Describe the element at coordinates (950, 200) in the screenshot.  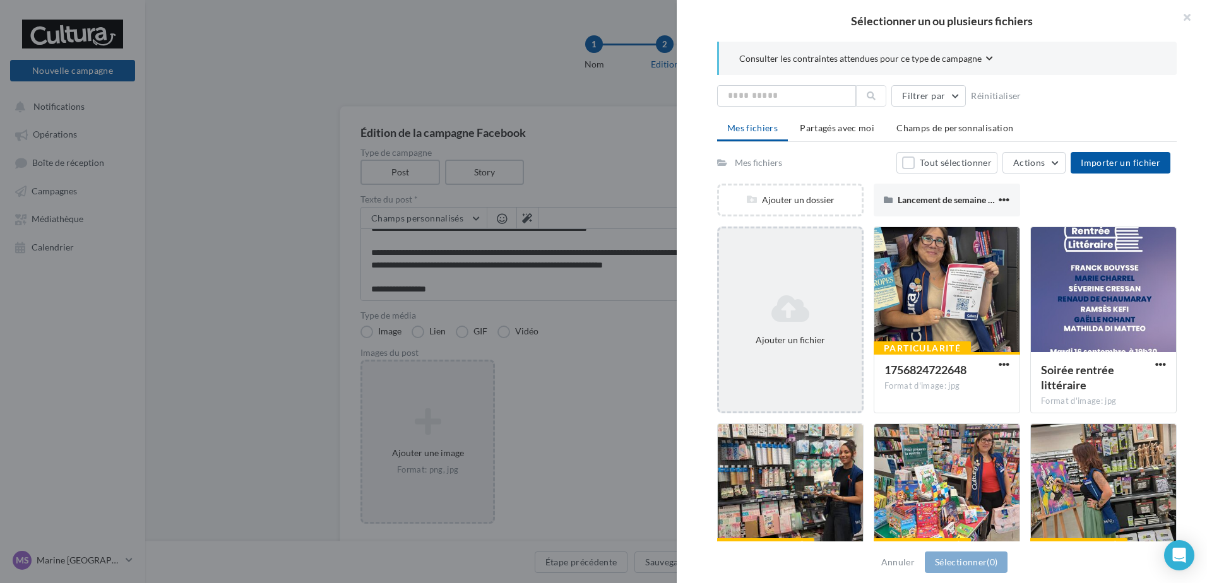
I see `span: Lancement de semaine S50` at that location.